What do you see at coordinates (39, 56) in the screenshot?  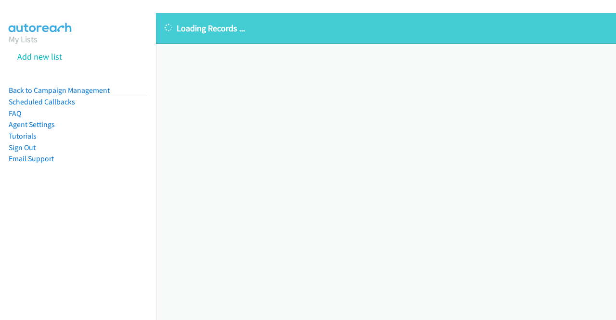 I see `a: Add new list` at bounding box center [39, 56].